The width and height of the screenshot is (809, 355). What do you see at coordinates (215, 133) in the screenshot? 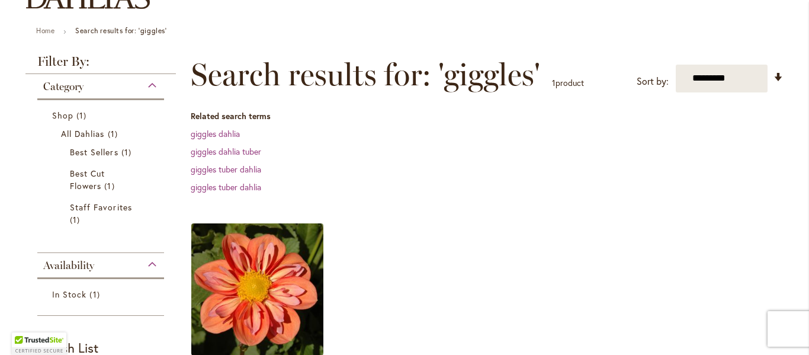
I see `a: giggles dahlia` at bounding box center [215, 133].